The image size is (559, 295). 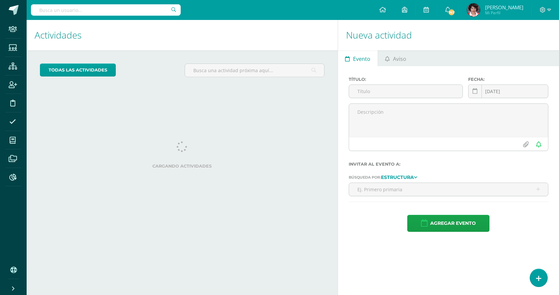 What do you see at coordinates (451, 12) in the screenshot?
I see `span: 747` at bounding box center [451, 12].